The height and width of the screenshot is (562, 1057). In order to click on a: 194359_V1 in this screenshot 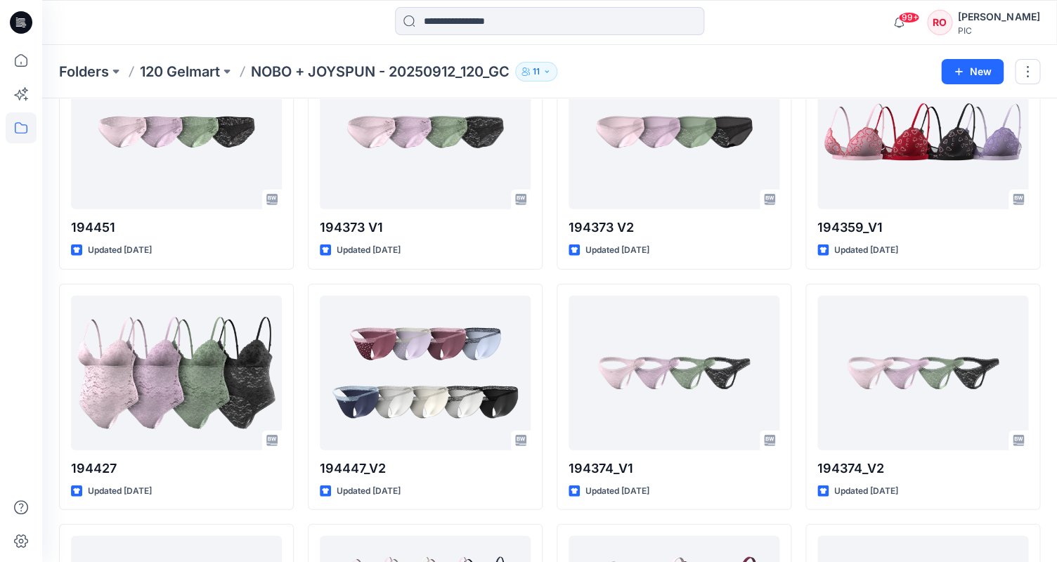, I will do `click(923, 132)`.